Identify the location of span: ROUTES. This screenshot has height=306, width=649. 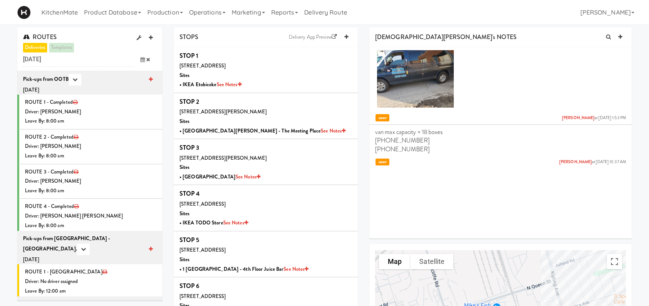
(40, 37).